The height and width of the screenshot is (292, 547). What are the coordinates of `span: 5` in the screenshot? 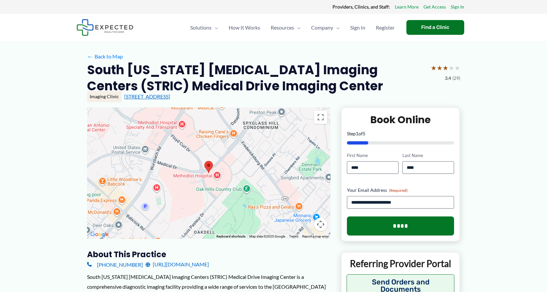 It's located at (364, 133).